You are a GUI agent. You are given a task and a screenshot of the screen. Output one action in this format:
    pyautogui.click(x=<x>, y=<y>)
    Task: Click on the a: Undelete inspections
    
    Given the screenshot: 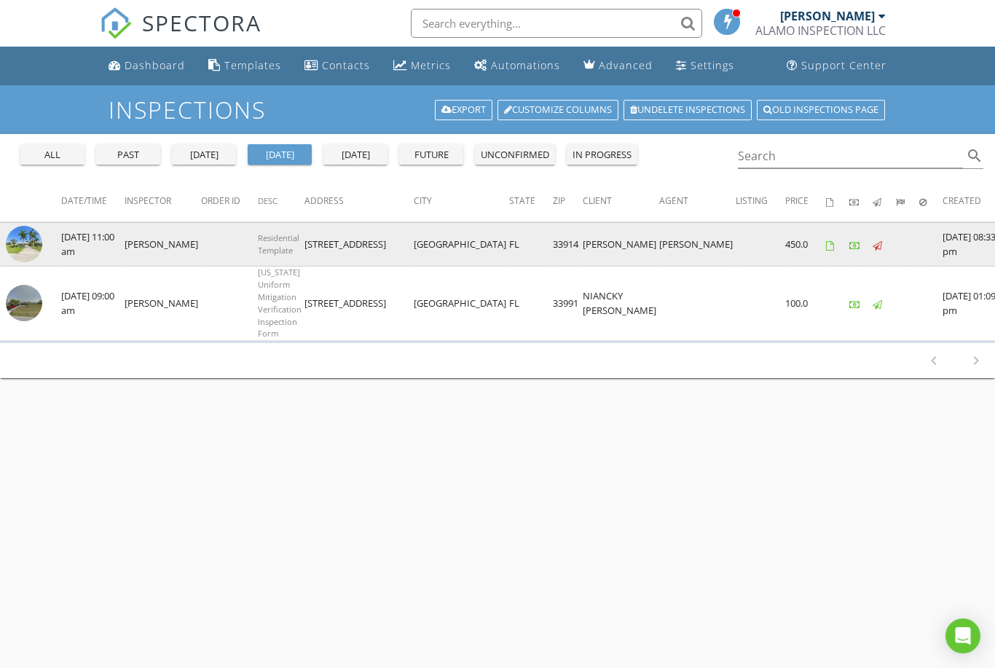 What is the action you would take?
    pyautogui.click(x=687, y=110)
    